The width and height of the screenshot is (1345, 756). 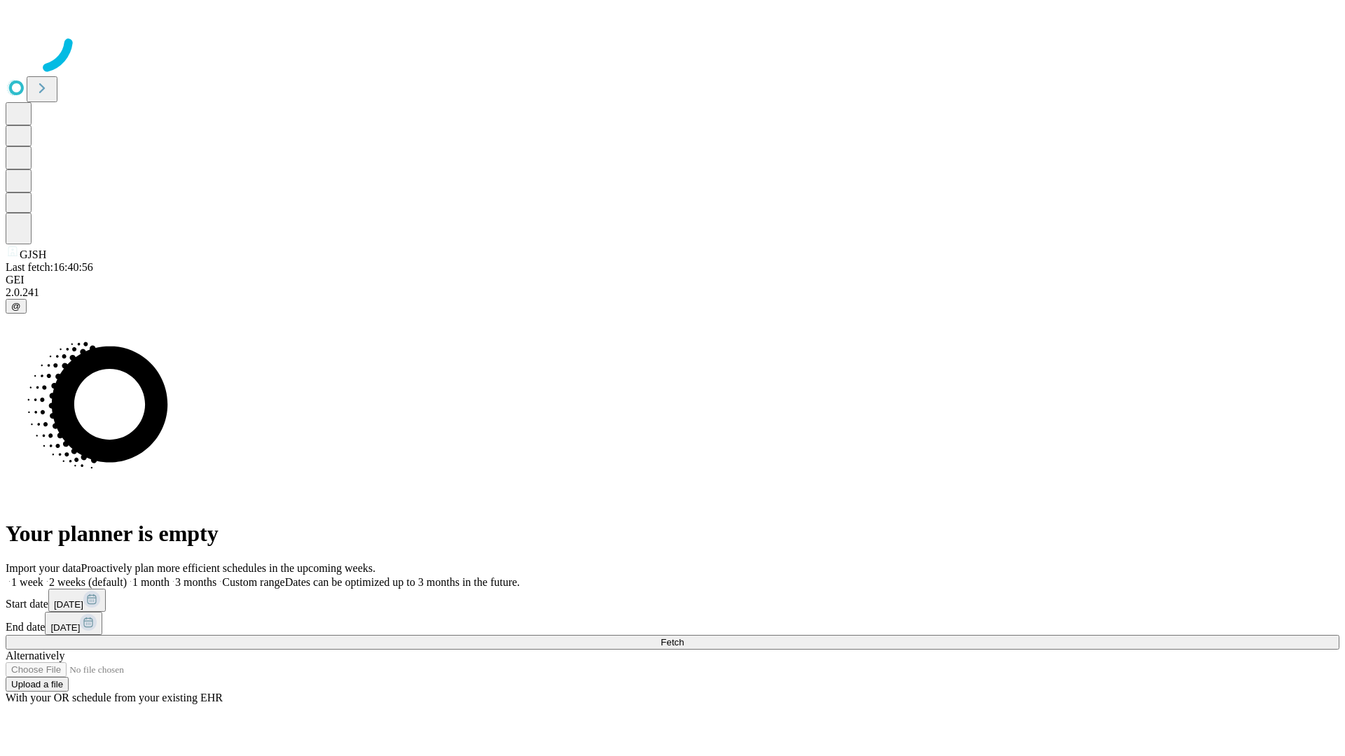 What do you see at coordinates (672, 623) in the screenshot?
I see `div: End date` at bounding box center [672, 623].